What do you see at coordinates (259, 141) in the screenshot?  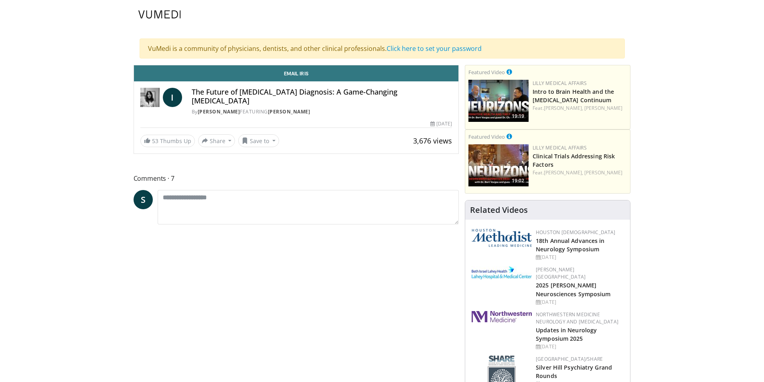 I see `button: Save to` at bounding box center [259, 141].